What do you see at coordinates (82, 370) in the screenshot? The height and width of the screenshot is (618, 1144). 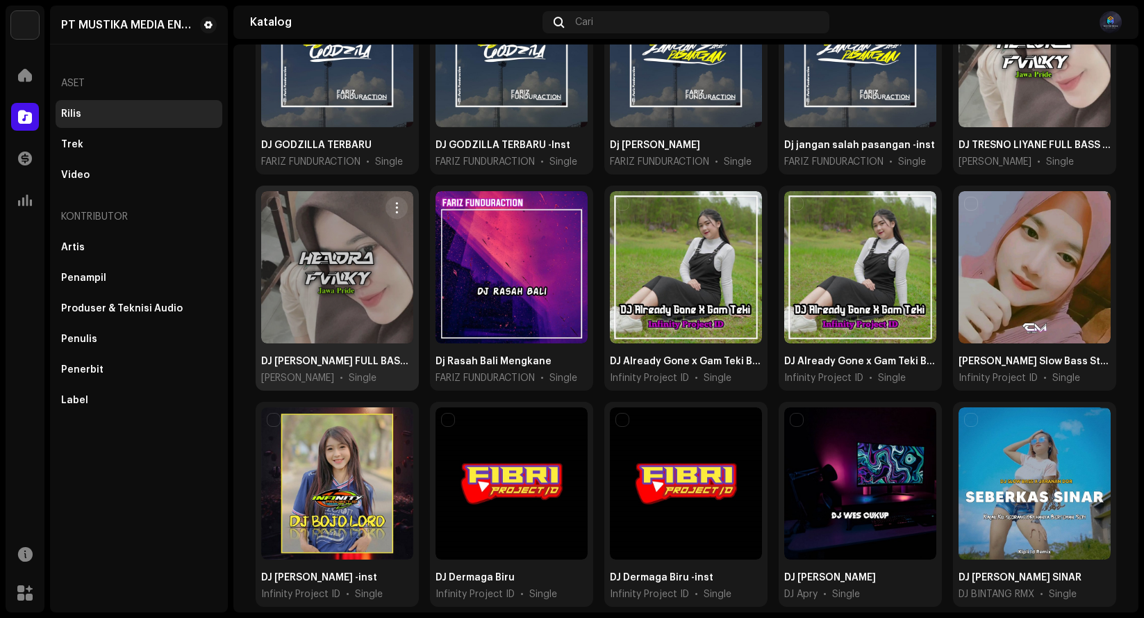 I see `div: Penerbit` at bounding box center [82, 370].